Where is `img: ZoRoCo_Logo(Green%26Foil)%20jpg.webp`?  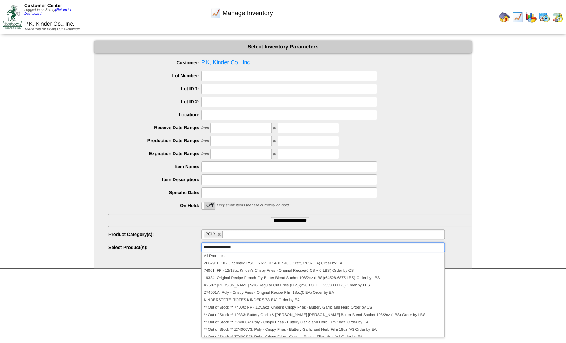
img: ZoRoCo_Logo(Green%26Foil)%20jpg.webp is located at coordinates (12, 17).